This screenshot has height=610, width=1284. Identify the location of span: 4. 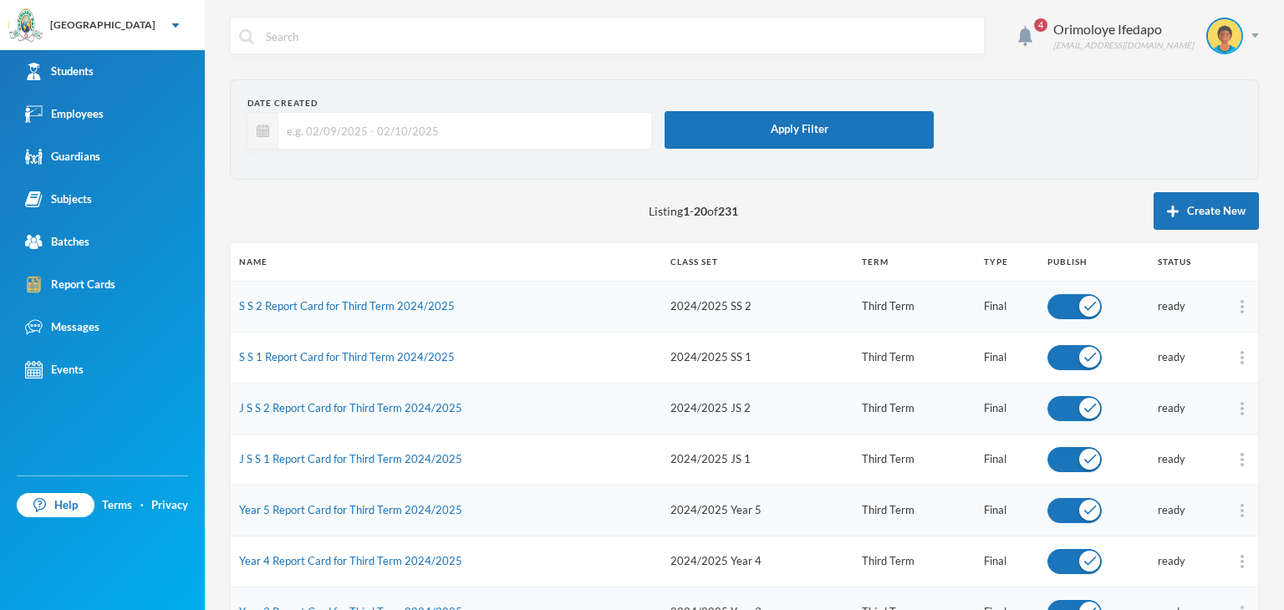
(1040, 25).